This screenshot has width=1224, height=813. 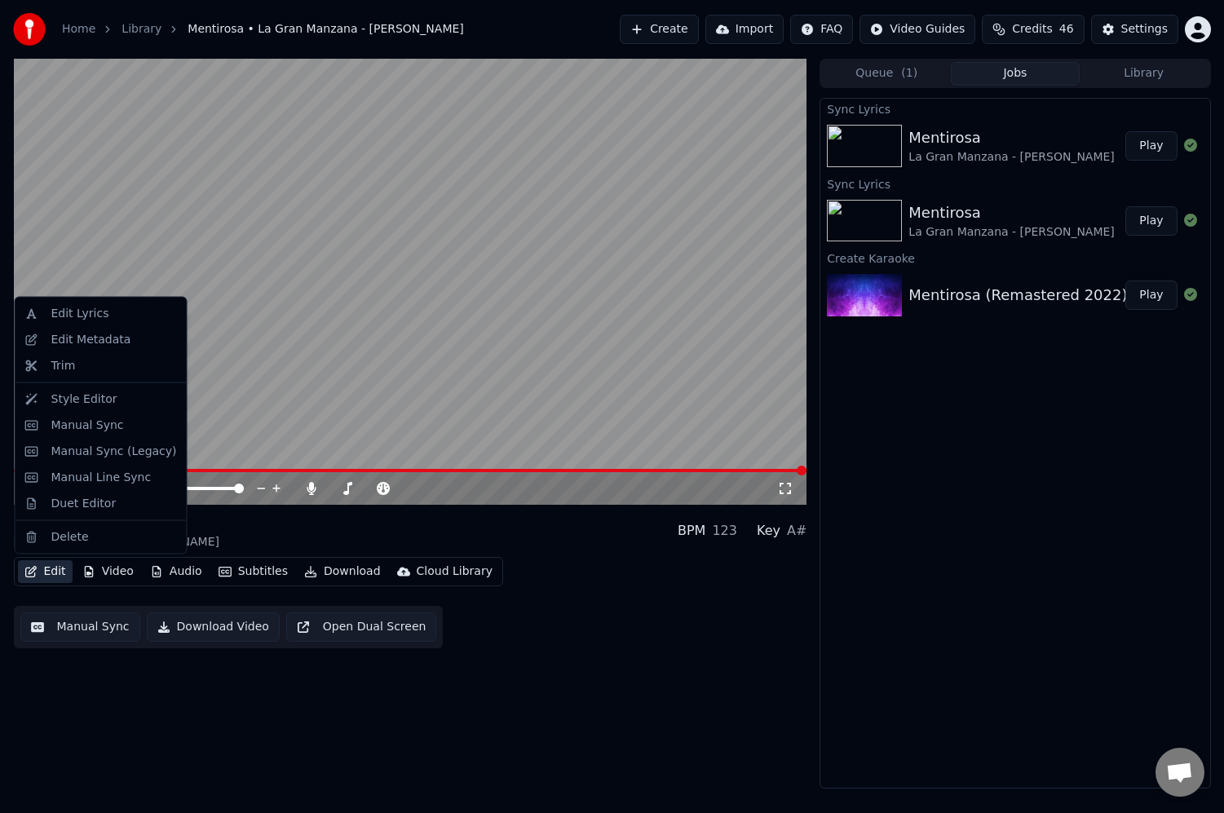 I want to click on button: Manual Sync, so click(x=80, y=627).